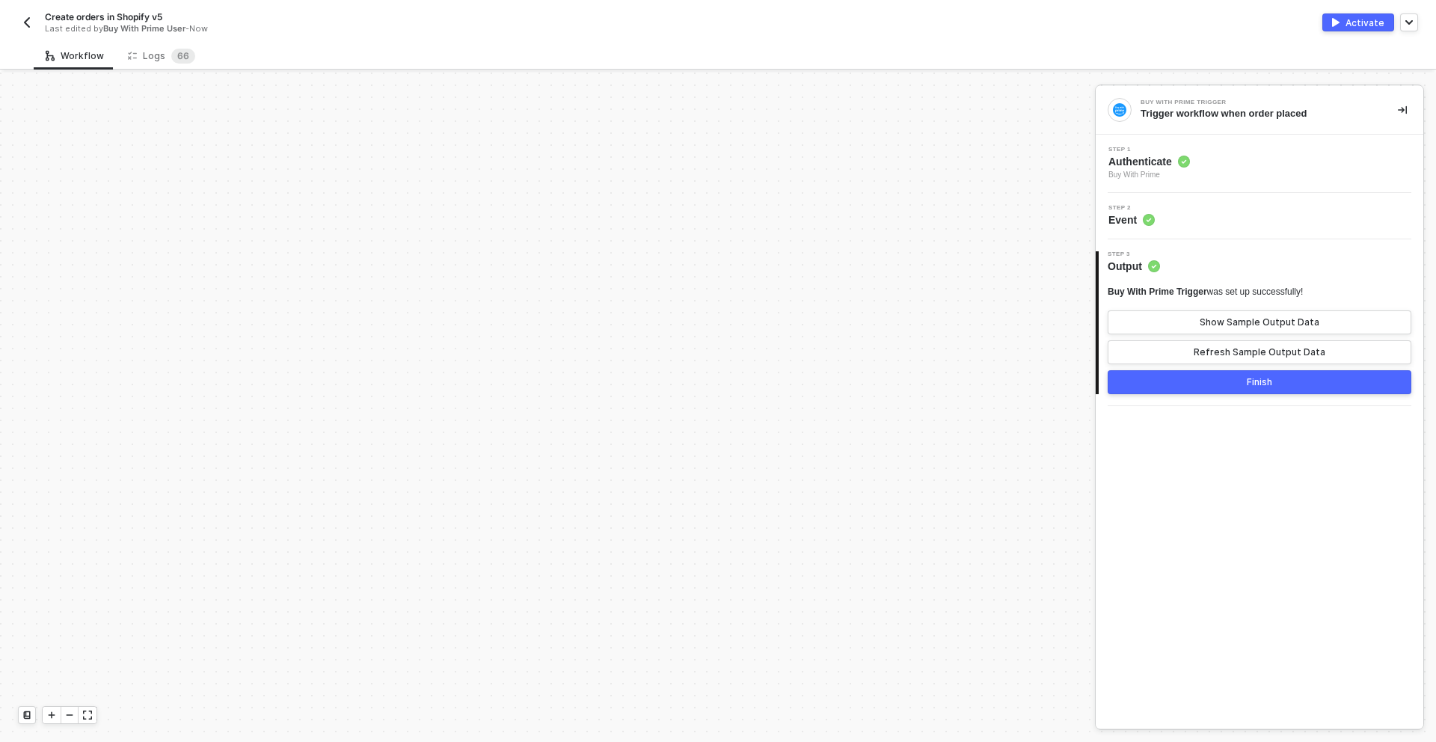 This screenshot has width=1436, height=742. What do you see at coordinates (1259, 322) in the screenshot?
I see `div: Show Sample Output Data` at bounding box center [1259, 322].